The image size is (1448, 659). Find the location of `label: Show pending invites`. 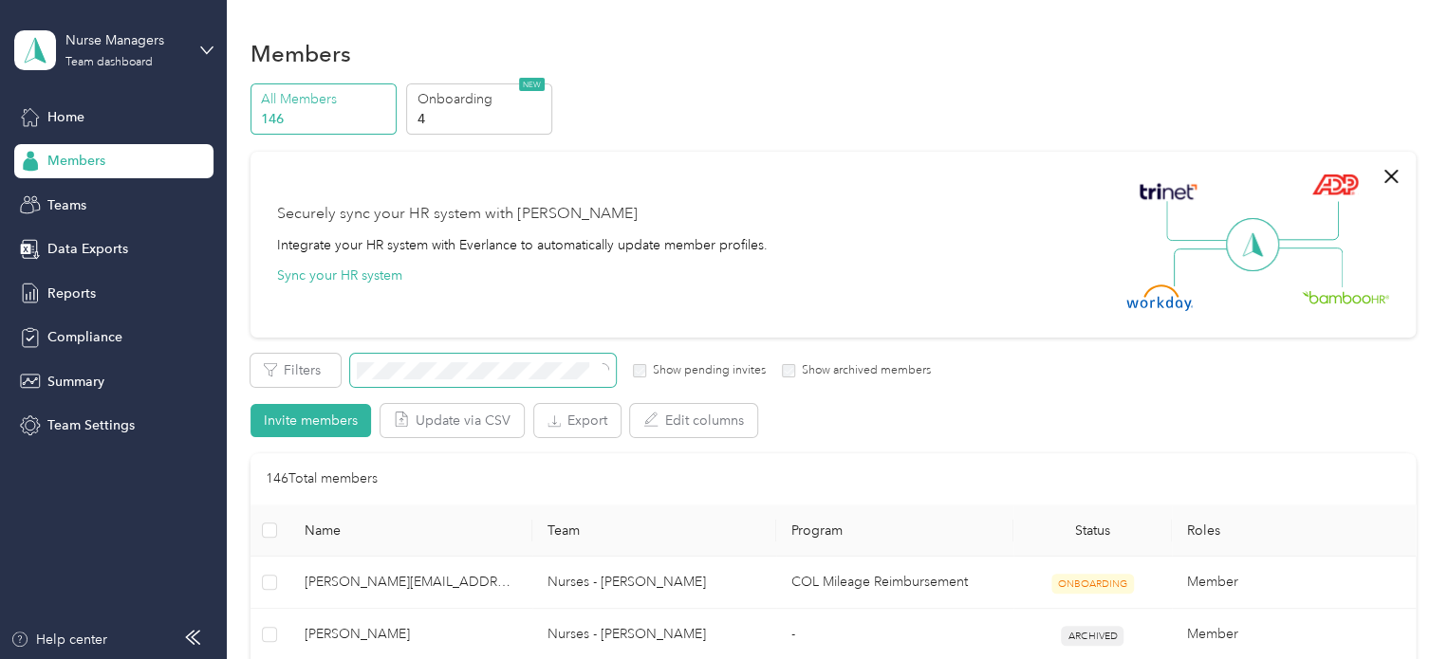

label: Show pending invites is located at coordinates (706, 371).